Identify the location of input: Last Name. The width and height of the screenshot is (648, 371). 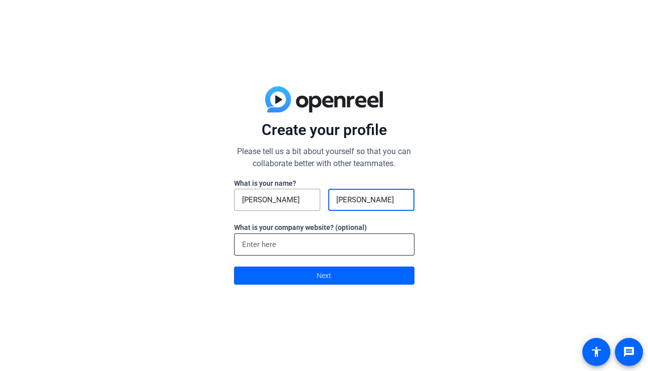
(372, 200).